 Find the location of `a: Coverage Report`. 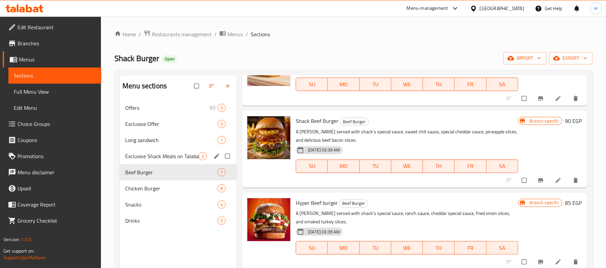

a: Coverage Report is located at coordinates (52, 205).